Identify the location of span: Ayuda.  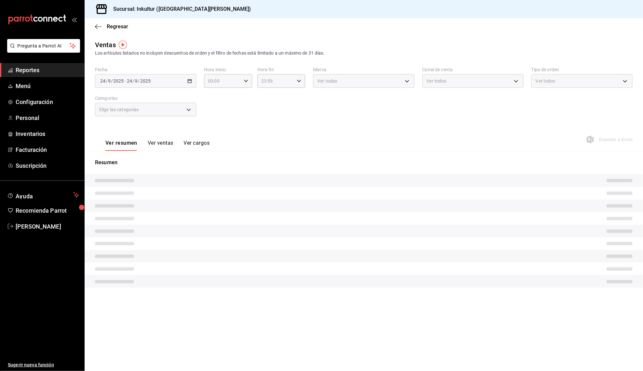
(43, 195).